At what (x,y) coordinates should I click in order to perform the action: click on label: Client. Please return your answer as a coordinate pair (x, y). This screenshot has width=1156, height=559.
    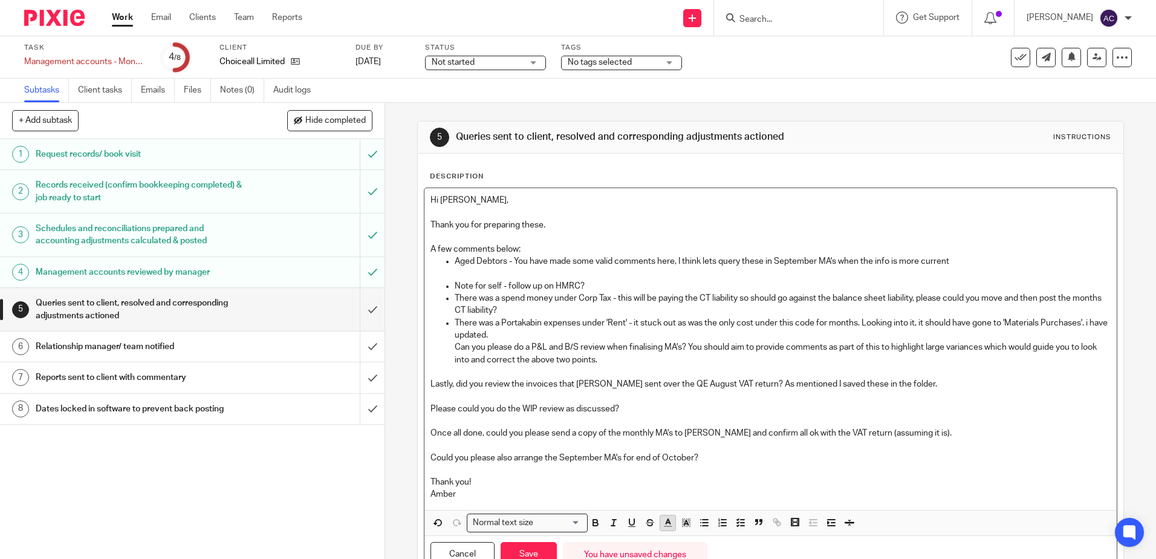
    Looking at the image, I should click on (280, 48).